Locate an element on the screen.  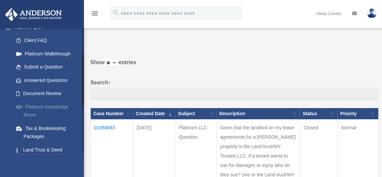
input: Search: is located at coordinates (235, 94).